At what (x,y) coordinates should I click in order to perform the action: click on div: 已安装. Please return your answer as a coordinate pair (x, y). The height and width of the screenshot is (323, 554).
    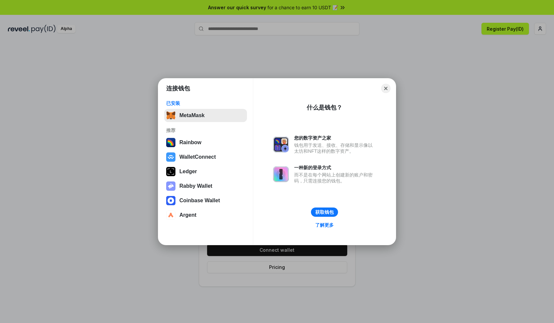
    Looking at the image, I should click on (206, 103).